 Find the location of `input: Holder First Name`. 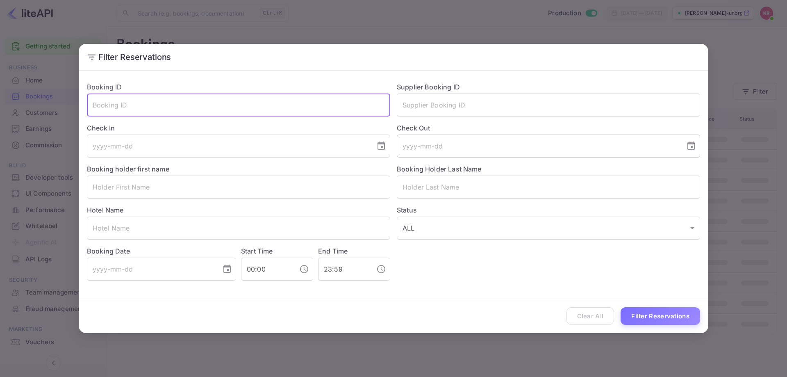

input: Holder First Name is located at coordinates (238, 187).